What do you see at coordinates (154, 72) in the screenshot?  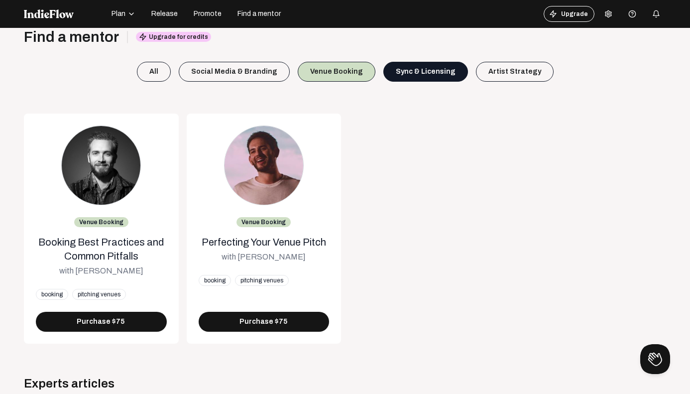 I see `div: All` at bounding box center [154, 72].